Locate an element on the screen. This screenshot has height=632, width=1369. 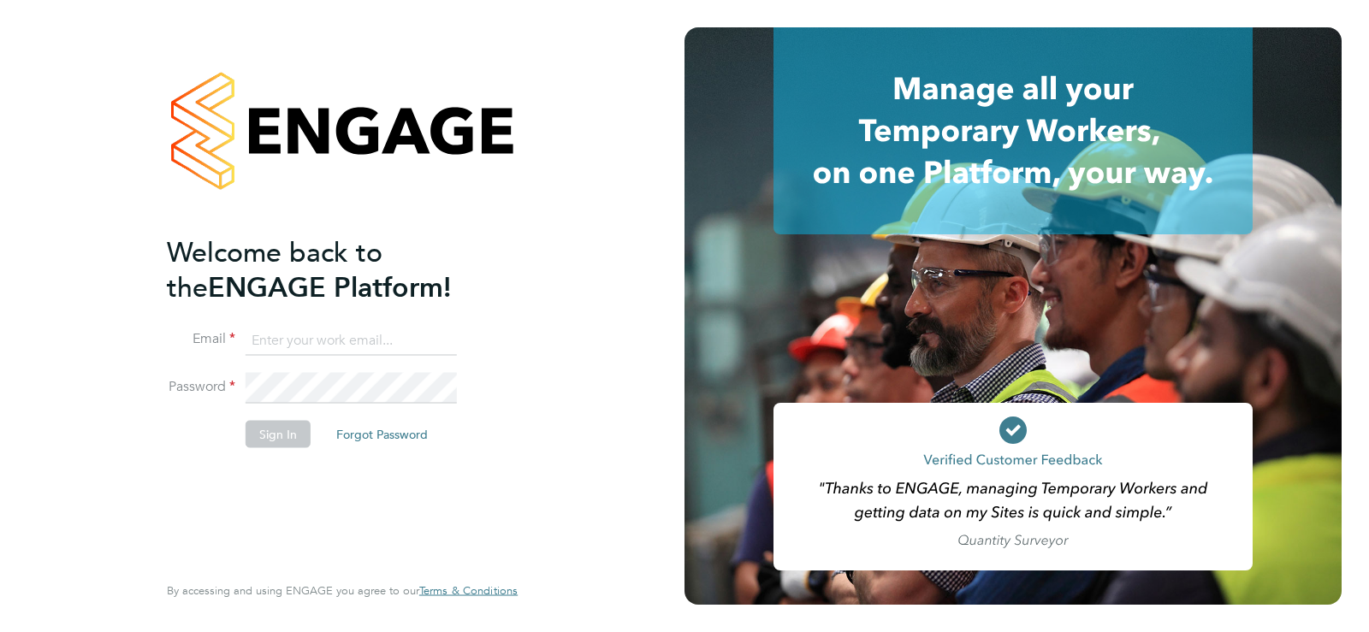
input: Enter your work email... is located at coordinates (351, 341).